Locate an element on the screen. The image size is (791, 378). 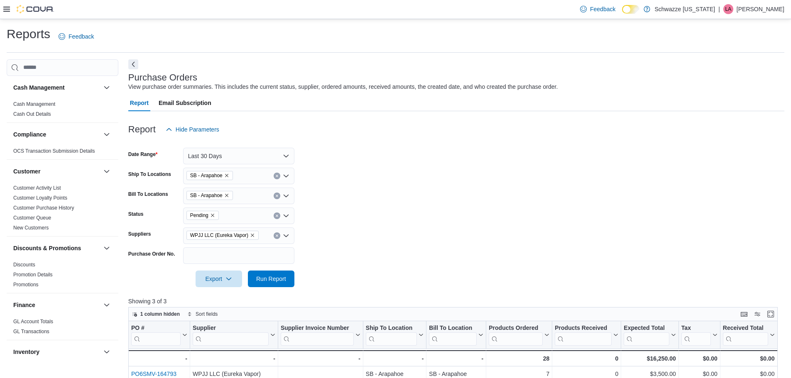
span: GL Transactions is located at coordinates (31, 332).